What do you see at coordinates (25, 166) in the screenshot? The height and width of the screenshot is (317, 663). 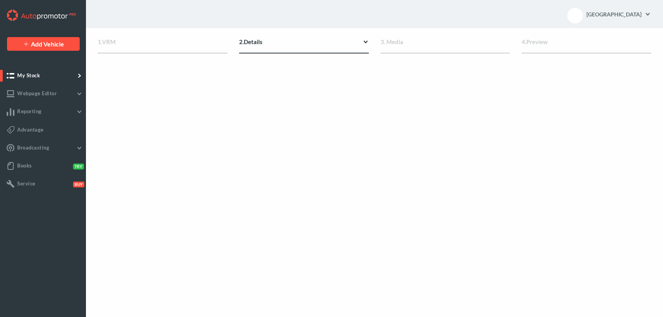 I see `span: Books` at bounding box center [25, 166].